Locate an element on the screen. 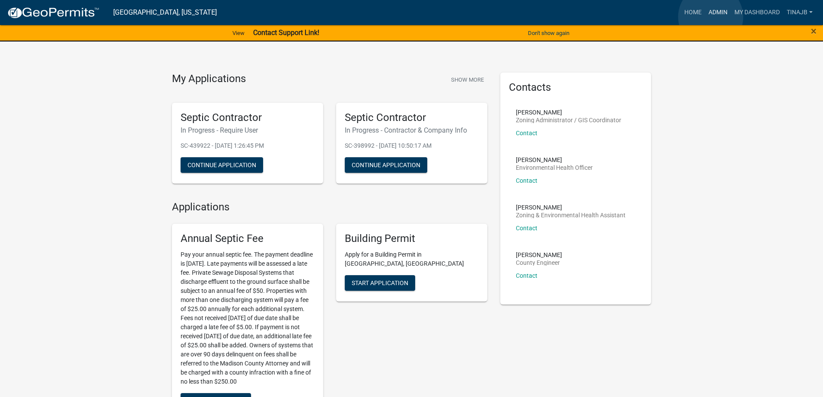 This screenshot has width=823, height=397. span: Start Application is located at coordinates (380, 283).